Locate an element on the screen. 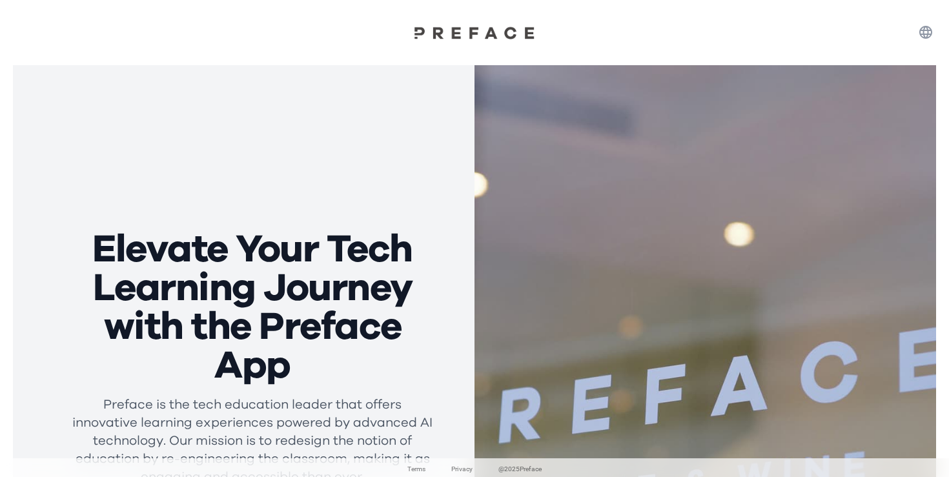  a: Terms is located at coordinates (416, 469).